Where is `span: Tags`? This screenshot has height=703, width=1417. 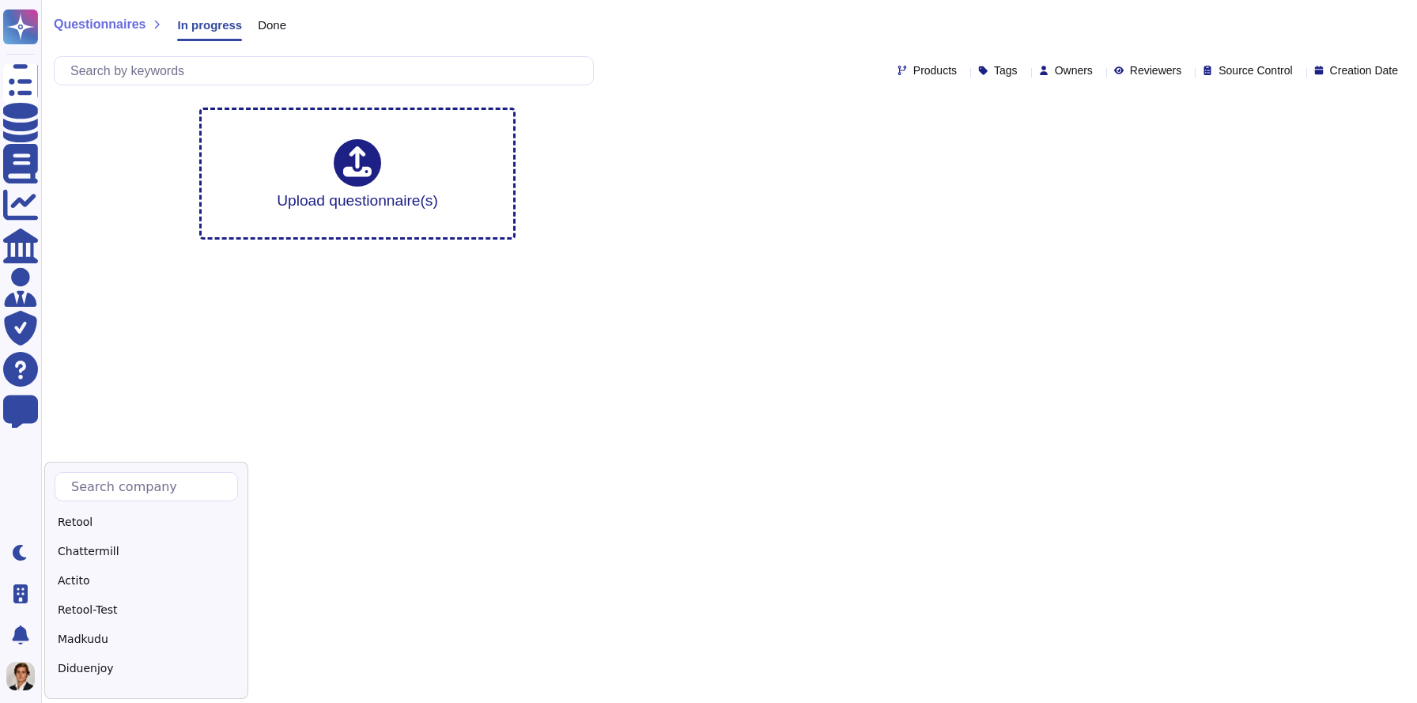
span: Tags is located at coordinates (1006, 70).